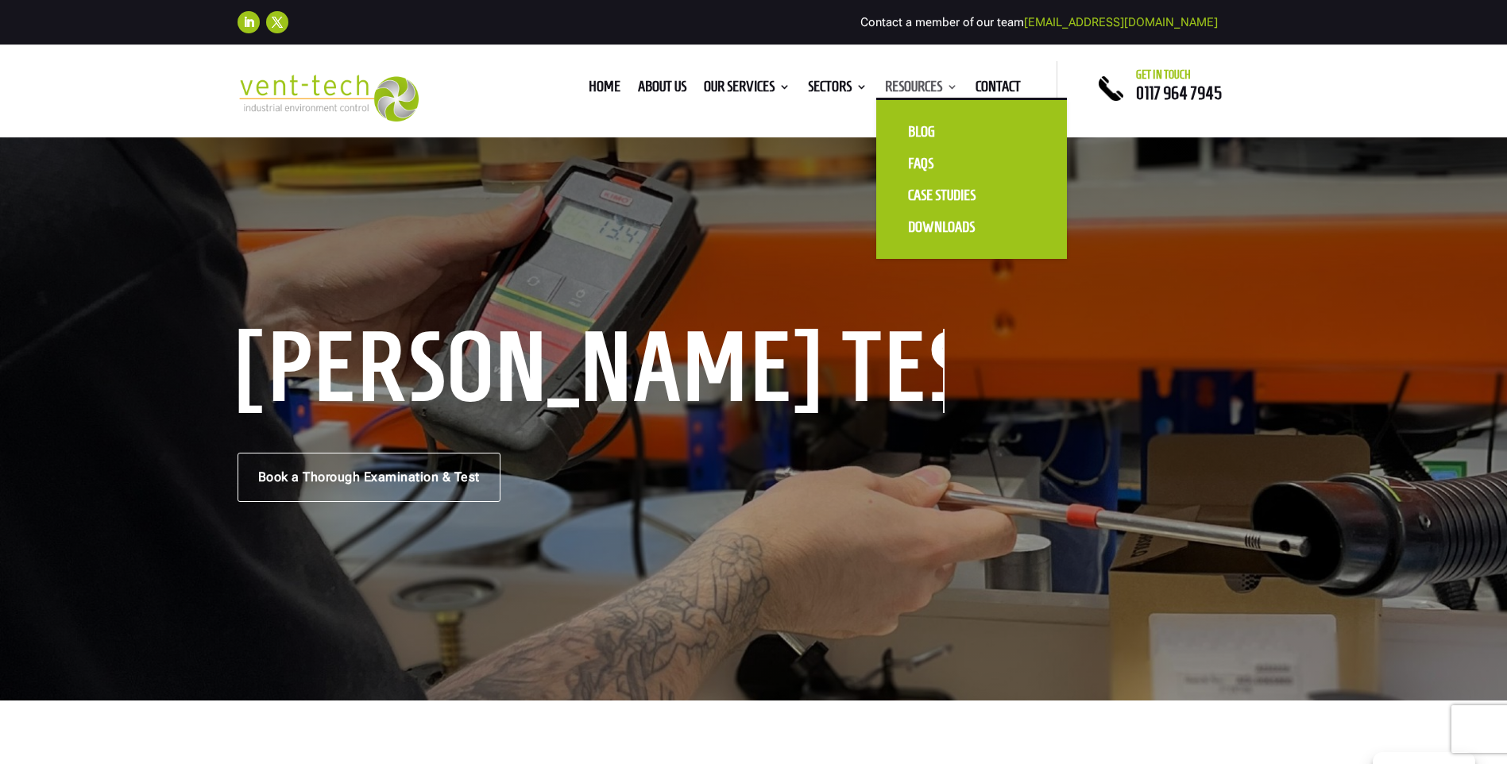 The image size is (1507, 764). Describe the element at coordinates (1179, 93) in the screenshot. I see `span: 0117 964 7945` at that location.